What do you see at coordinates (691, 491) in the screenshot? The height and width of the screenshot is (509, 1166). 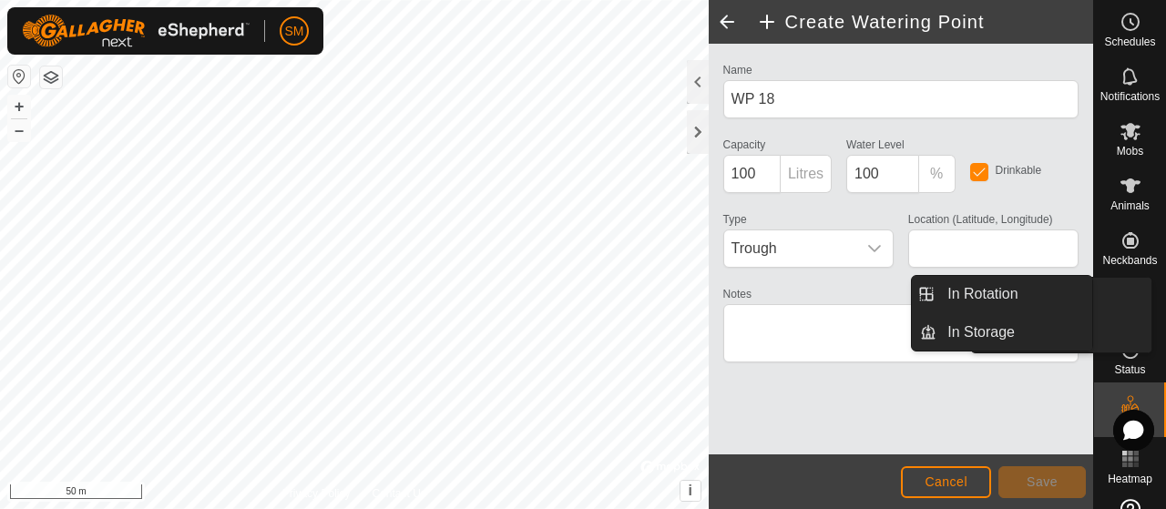 I see `button: i` at bounding box center [691, 491].